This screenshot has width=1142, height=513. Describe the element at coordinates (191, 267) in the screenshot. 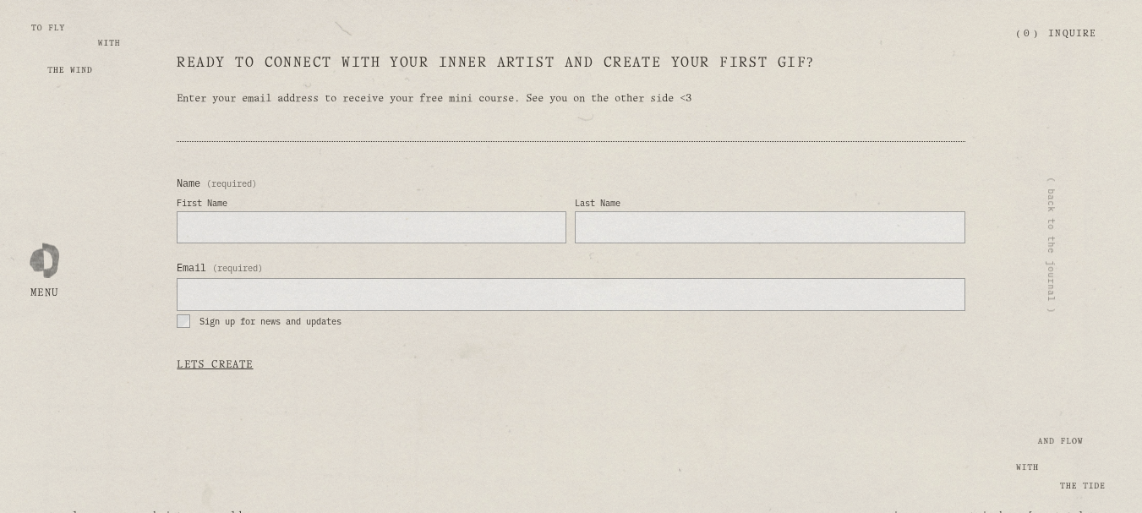

I see `span: Email` at that location.